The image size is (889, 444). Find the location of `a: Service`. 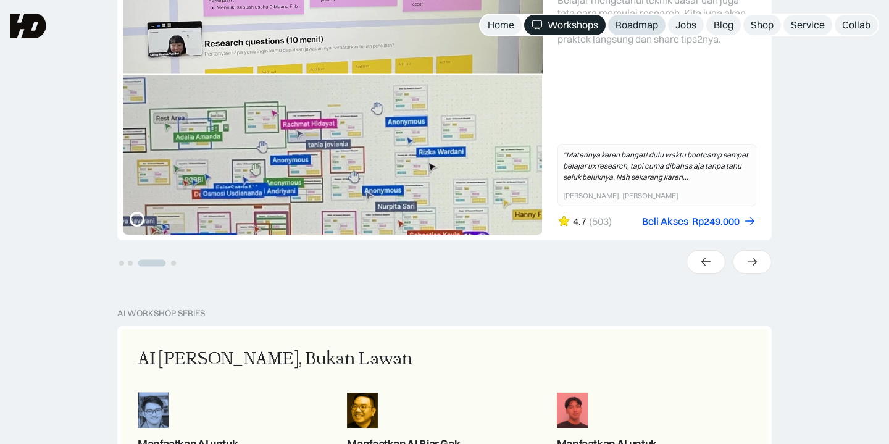

a: Service is located at coordinates (807, 25).